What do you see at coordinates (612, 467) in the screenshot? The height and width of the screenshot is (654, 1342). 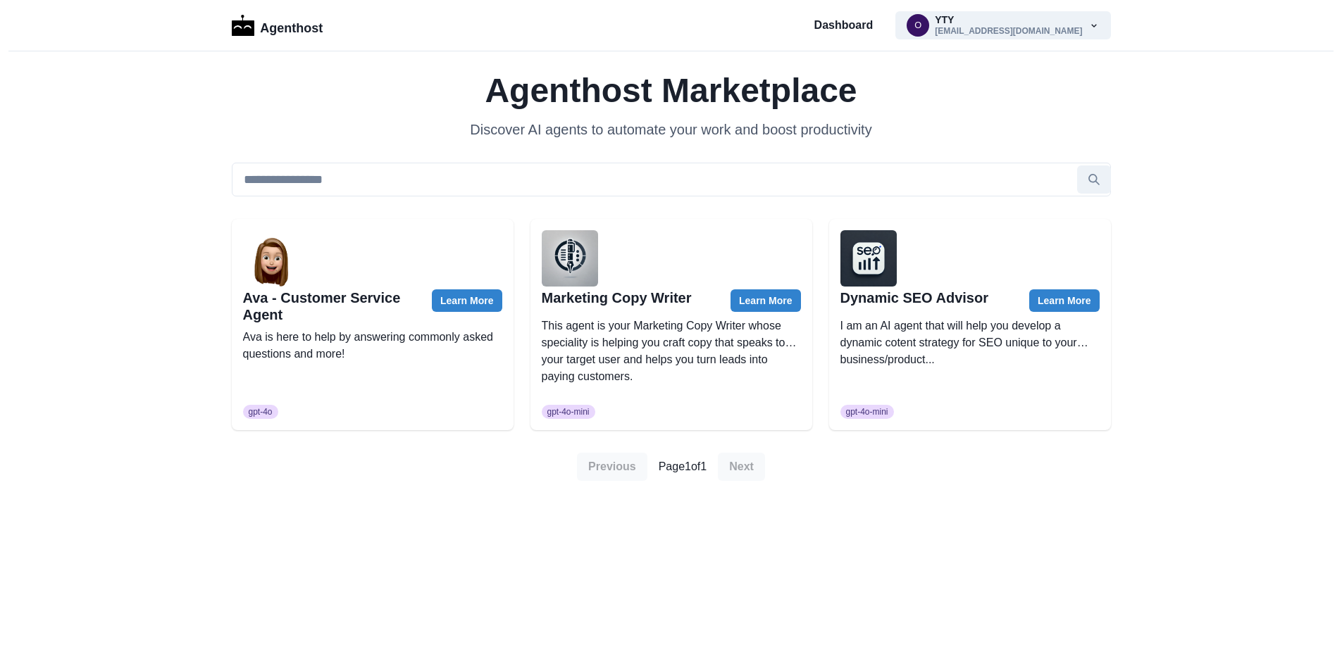 I see `button: Previous` at bounding box center [612, 467].